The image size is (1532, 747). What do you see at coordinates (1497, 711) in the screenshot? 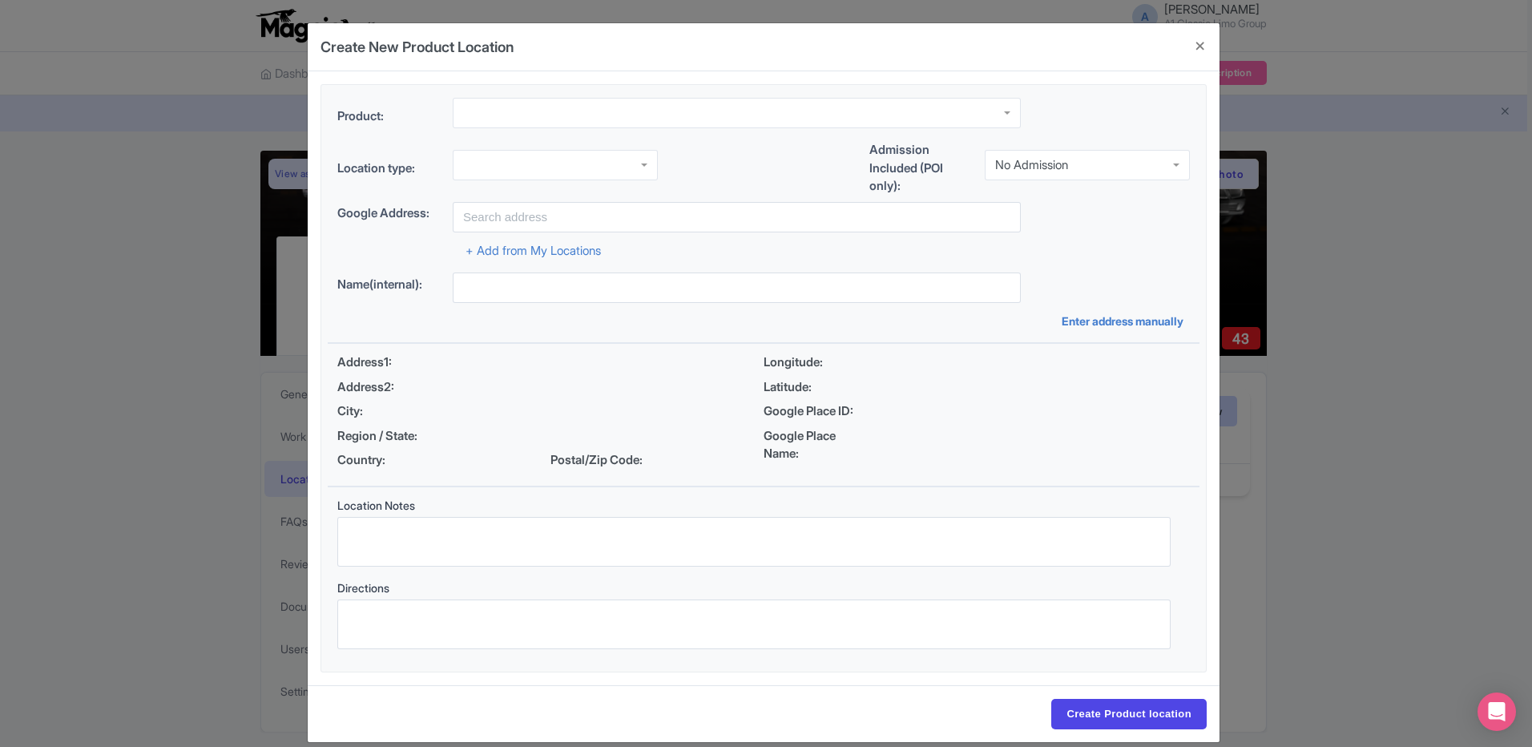
I see `div: Open Intercom Messenger` at bounding box center [1497, 711].